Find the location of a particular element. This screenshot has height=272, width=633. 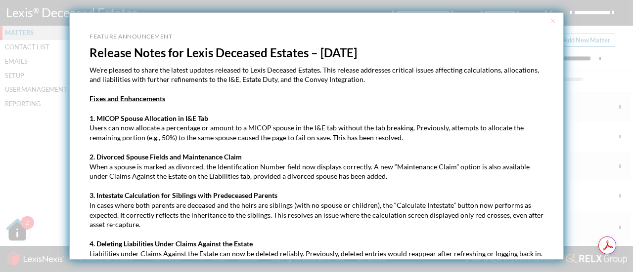

p: Feature Announcement is located at coordinates (316, 37).